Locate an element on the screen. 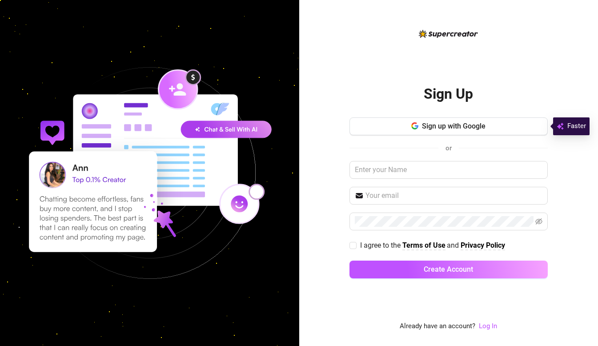  input: Your email is located at coordinates (454, 196).